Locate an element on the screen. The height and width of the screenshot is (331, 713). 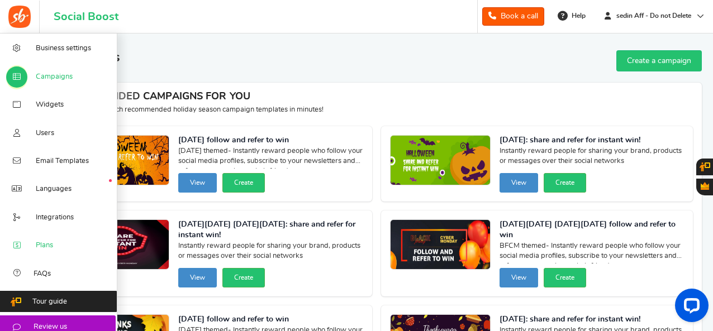
span: Integrations is located at coordinates (55, 218).